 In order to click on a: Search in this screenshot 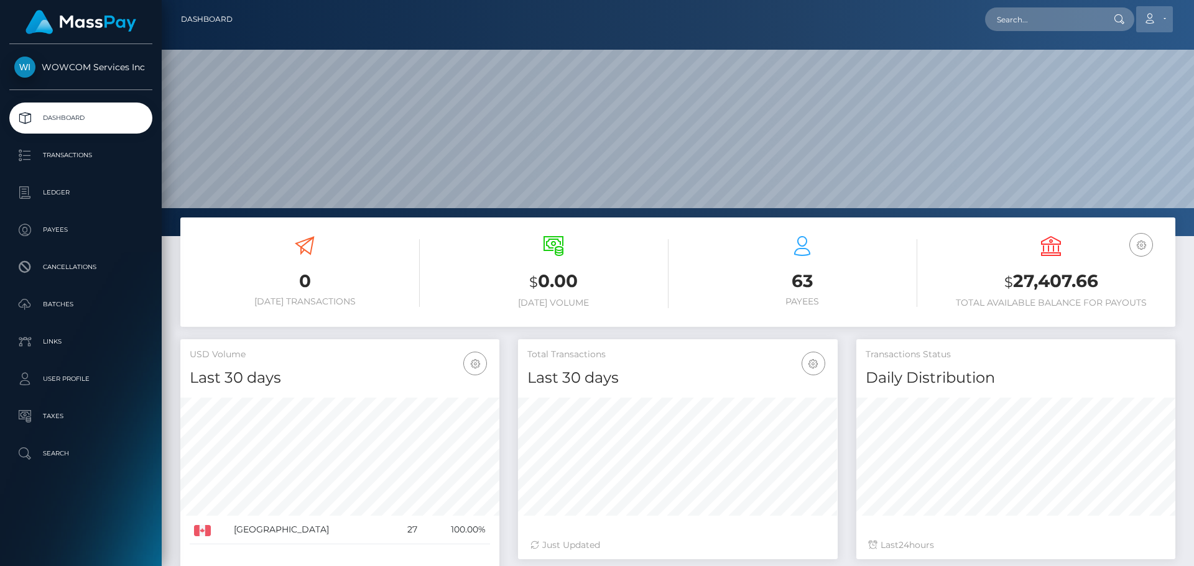, I will do `click(81, 454)`.